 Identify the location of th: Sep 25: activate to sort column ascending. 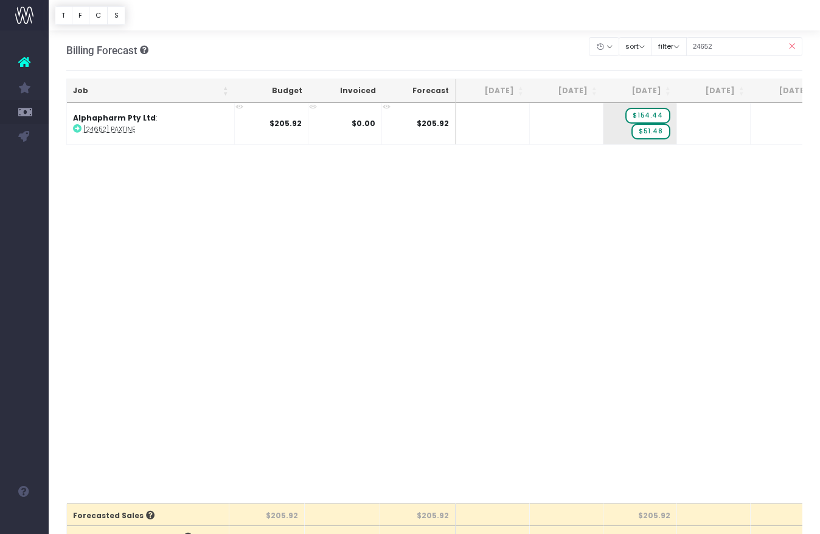
(640, 91).